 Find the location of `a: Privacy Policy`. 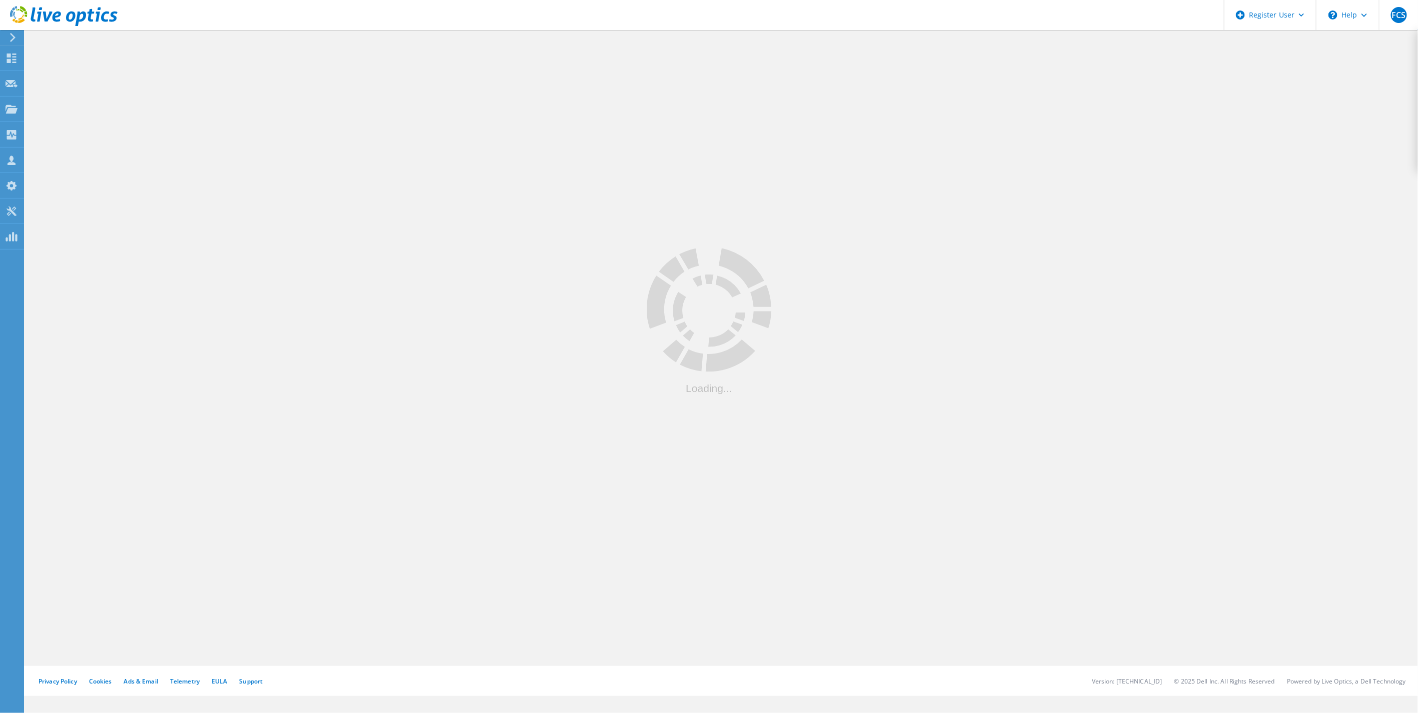

a: Privacy Policy is located at coordinates (58, 681).